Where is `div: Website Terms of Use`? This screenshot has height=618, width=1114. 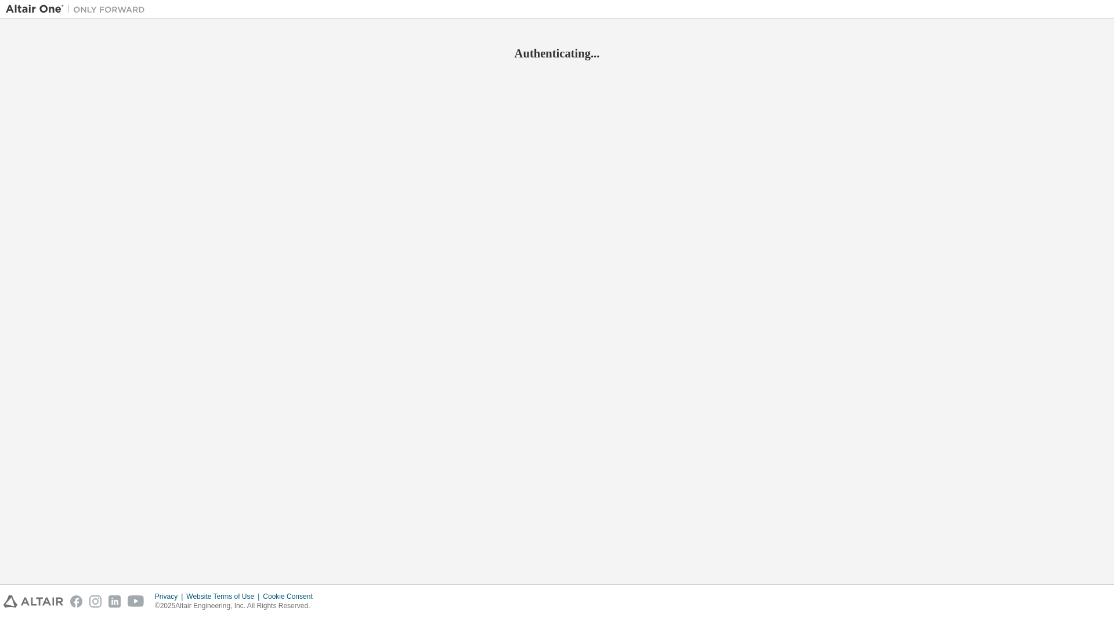
div: Website Terms of Use is located at coordinates (225, 597).